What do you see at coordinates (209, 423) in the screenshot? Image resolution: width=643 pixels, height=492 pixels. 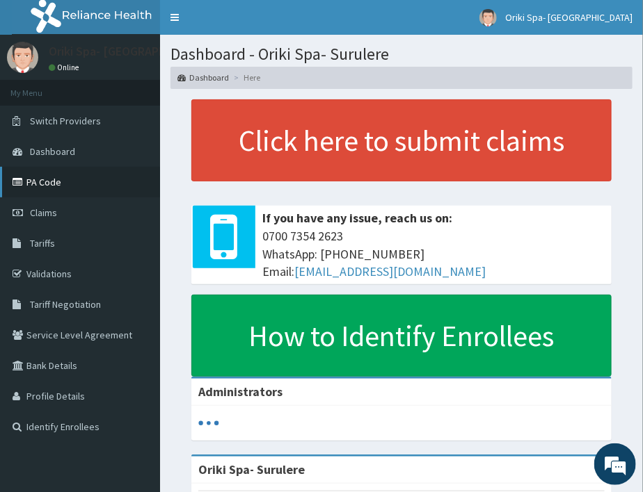 I see `svg: audio-loading` at bounding box center [209, 423].